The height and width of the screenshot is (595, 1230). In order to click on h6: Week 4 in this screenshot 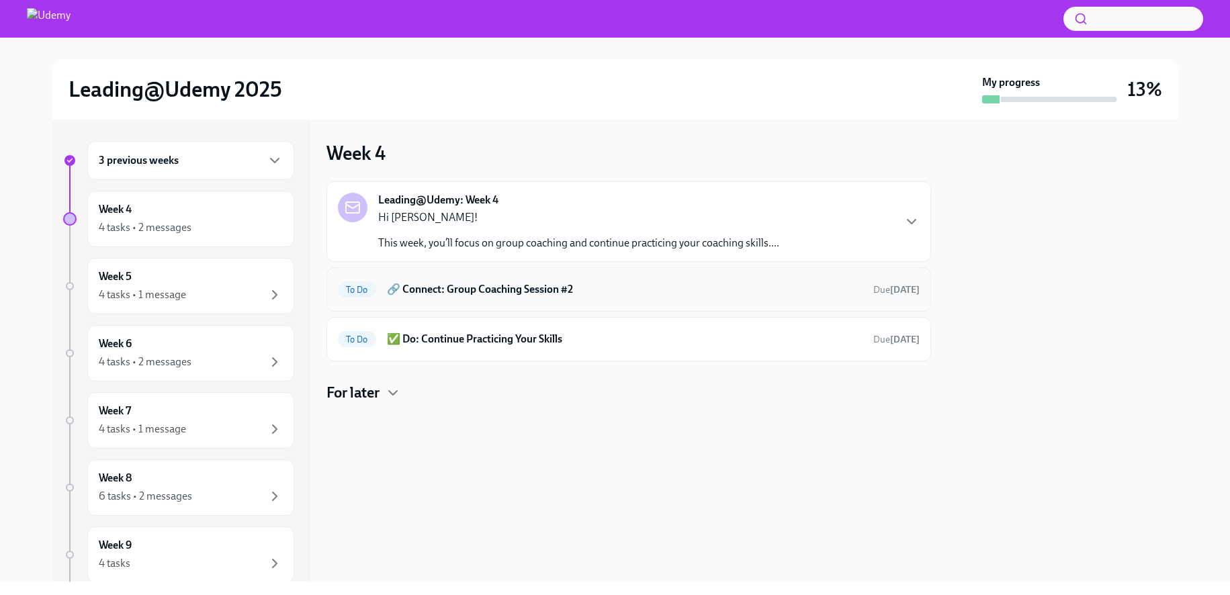, I will do `click(115, 210)`.